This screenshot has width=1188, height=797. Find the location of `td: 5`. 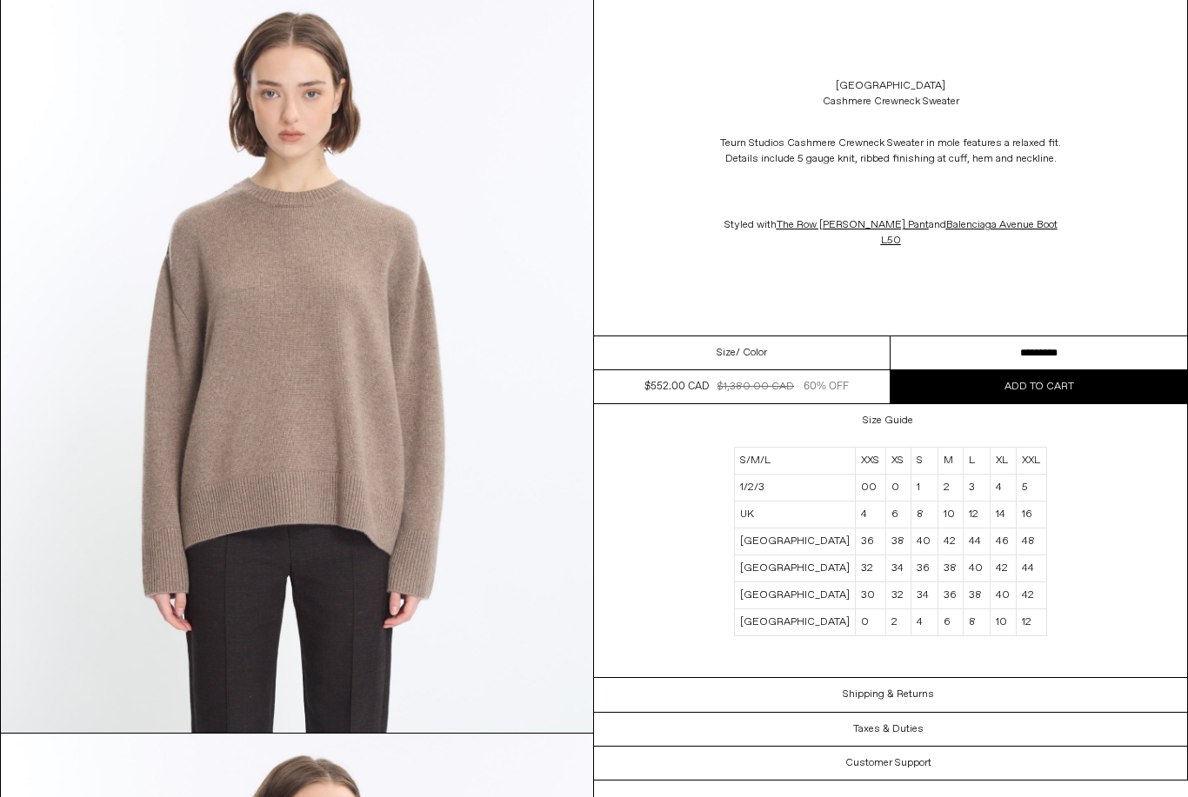

td: 5 is located at coordinates (1030, 487).